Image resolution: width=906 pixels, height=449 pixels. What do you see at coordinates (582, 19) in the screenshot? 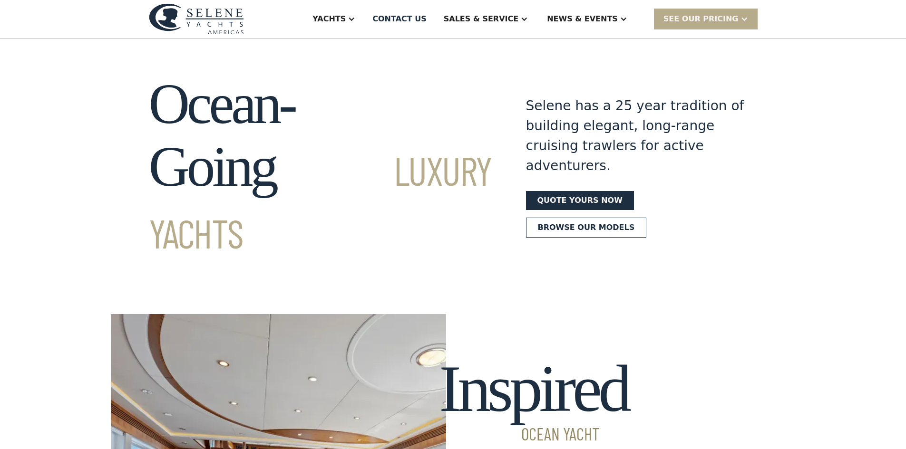
I see `div: News & EVENTS` at bounding box center [582, 19].